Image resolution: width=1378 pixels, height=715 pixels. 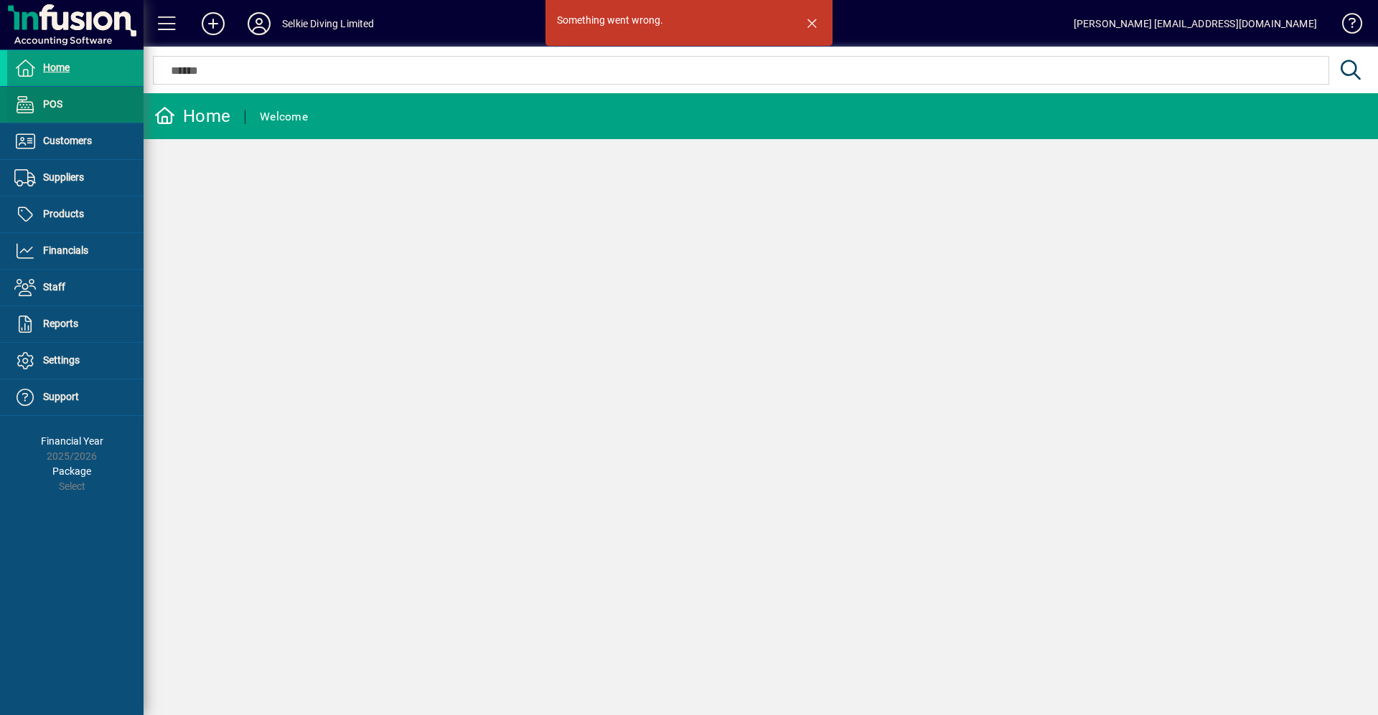 What do you see at coordinates (72, 441) in the screenshot?
I see `span: Financial Year` at bounding box center [72, 441].